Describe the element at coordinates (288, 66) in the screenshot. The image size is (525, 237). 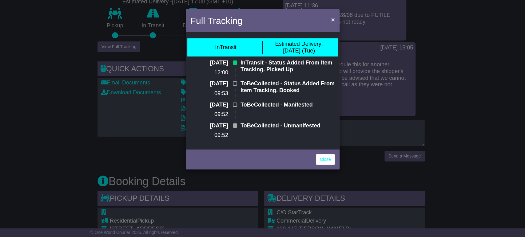
I see `p: InTransit - Status Added From Item Tracking. Picked Up` at that location.